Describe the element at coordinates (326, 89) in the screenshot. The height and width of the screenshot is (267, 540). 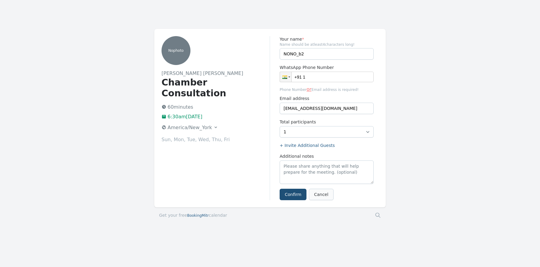
I see `span: Phone Number Email address is required!` at that location.